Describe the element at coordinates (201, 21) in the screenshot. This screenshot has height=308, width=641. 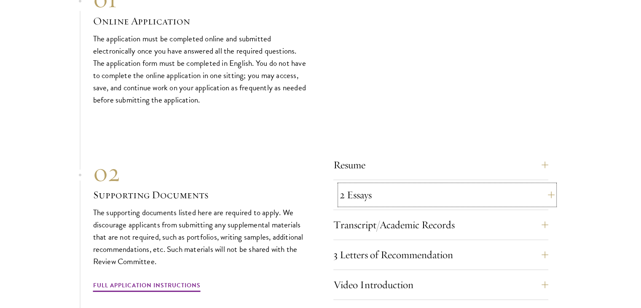
I see `h3: Online Application` at that location.